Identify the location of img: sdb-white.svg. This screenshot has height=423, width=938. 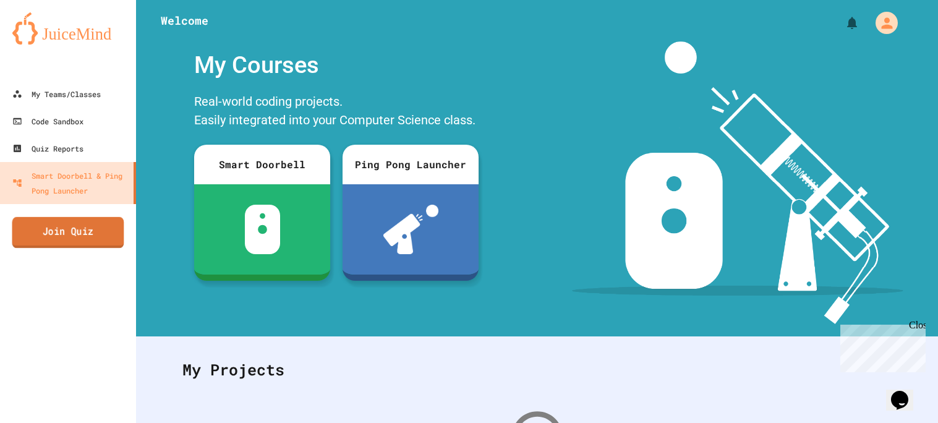
(262, 229).